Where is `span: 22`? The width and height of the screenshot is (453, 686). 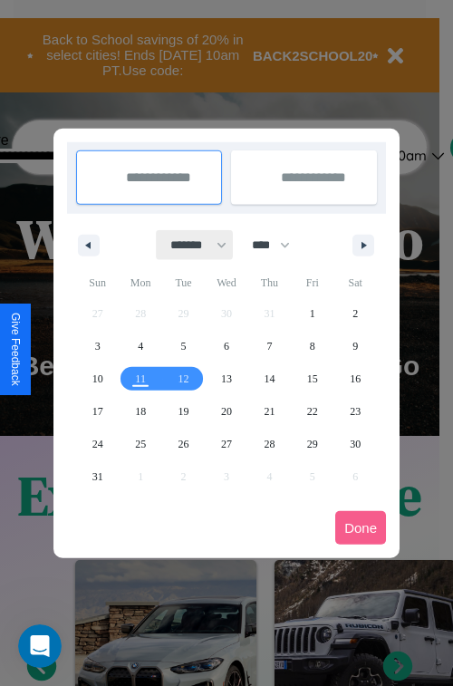
span: 22 is located at coordinates (312, 411).